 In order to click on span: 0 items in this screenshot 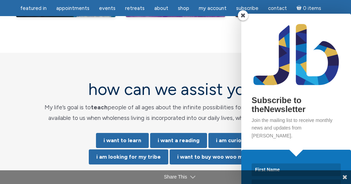, I will do `click(312, 8)`.